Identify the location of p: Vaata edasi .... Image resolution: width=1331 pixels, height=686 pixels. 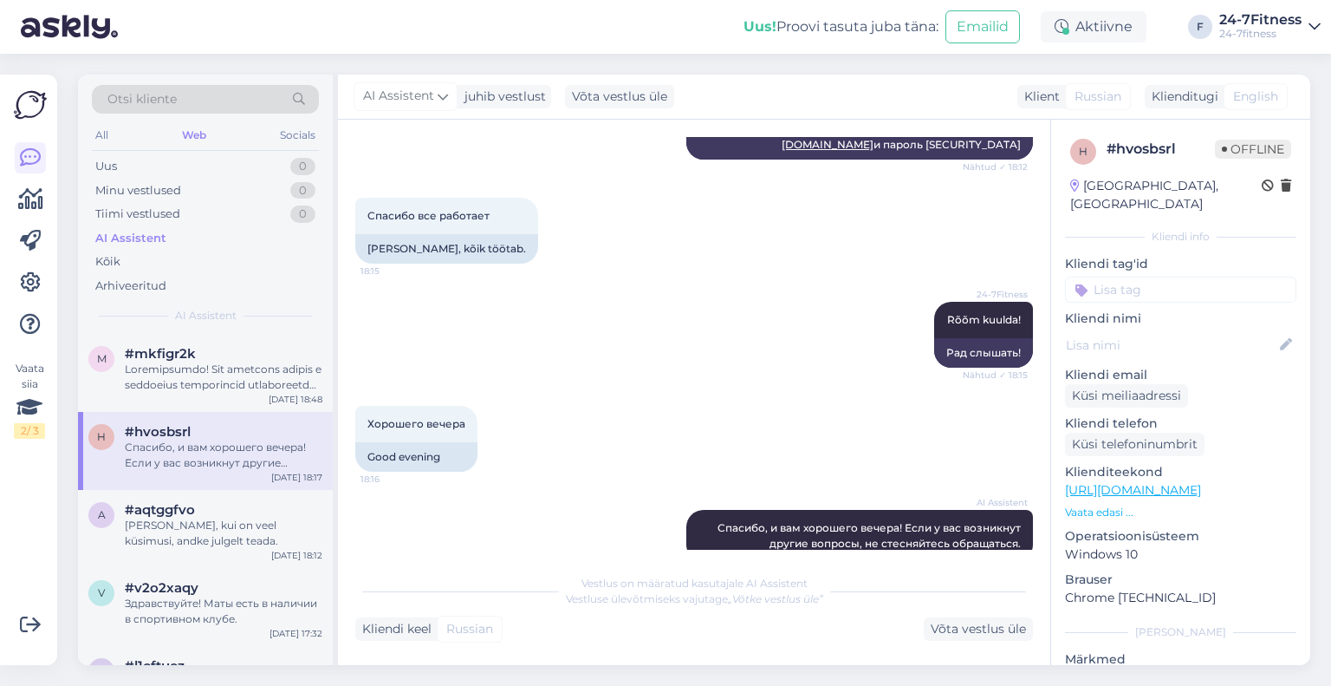
(1180, 512).